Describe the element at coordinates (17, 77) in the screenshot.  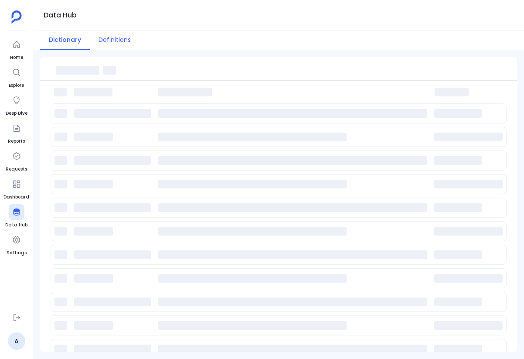
I see `a: Explore` at that location.